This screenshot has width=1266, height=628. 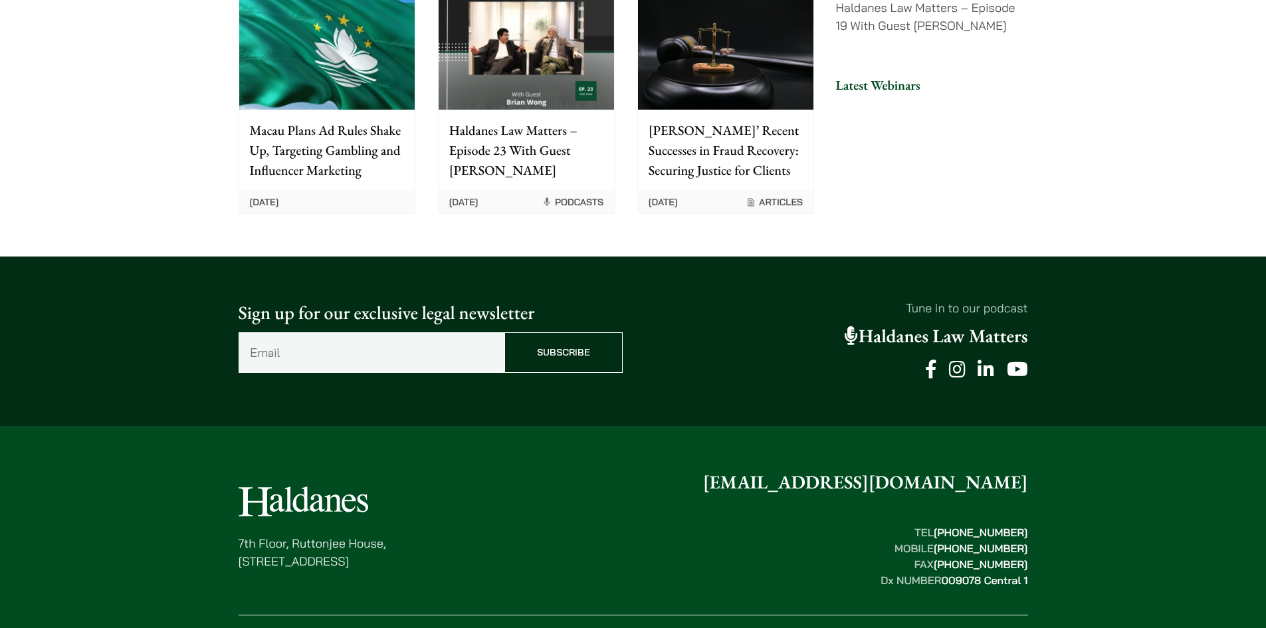 What do you see at coordinates (931, 85) in the screenshot?
I see `h3: Latest Webinars` at bounding box center [931, 85].